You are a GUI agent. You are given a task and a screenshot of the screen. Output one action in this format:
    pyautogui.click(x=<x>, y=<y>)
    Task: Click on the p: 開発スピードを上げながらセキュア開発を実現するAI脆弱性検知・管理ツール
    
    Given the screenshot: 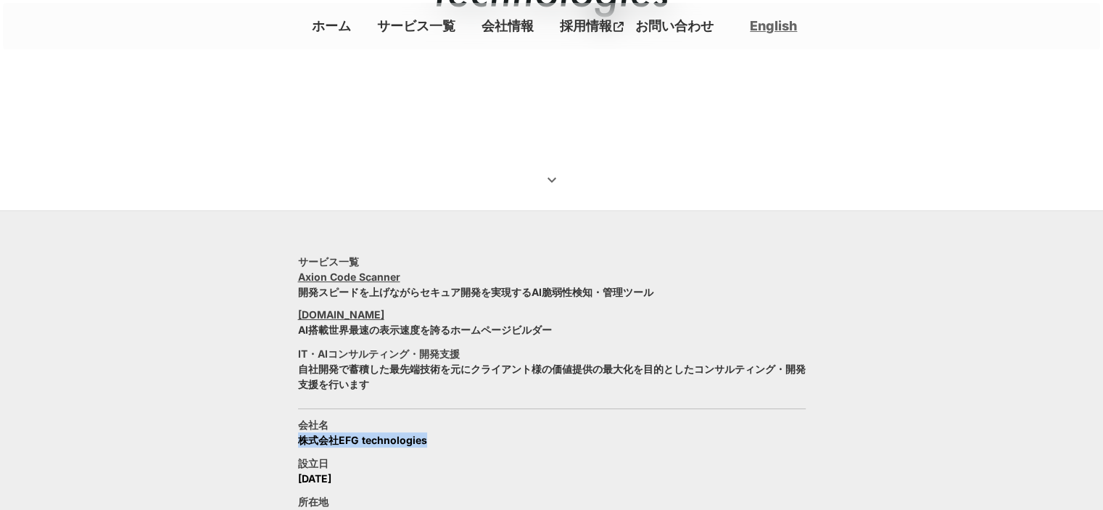 What is the action you would take?
    pyautogui.click(x=476, y=292)
    